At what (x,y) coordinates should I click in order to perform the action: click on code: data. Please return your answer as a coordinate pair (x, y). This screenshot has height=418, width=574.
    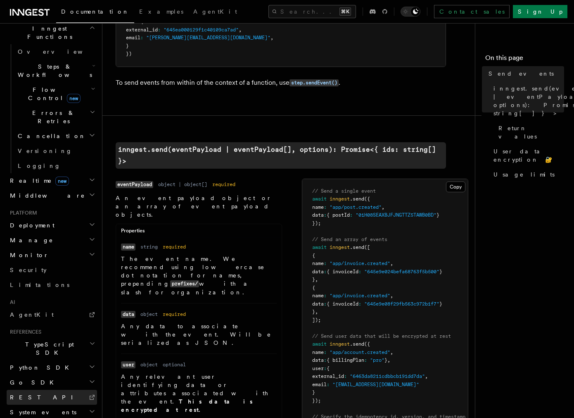
    Looking at the image, I should click on (128, 314).